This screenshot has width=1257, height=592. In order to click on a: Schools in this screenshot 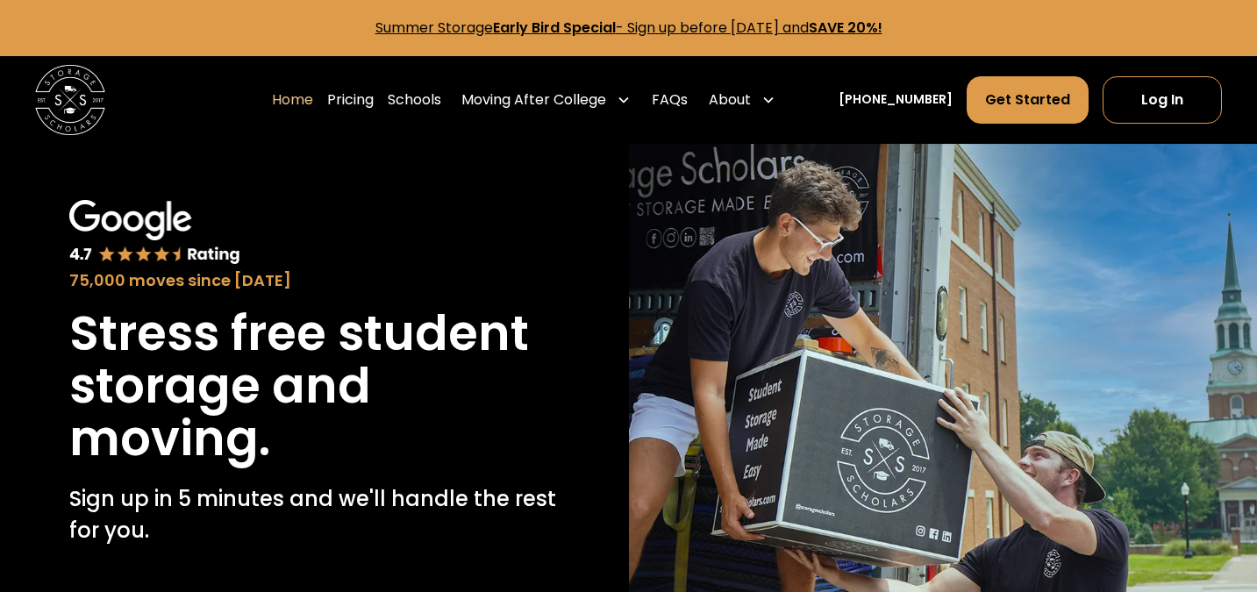, I will do `click(414, 100)`.